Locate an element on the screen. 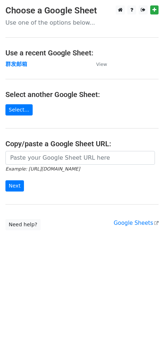 This screenshot has width=164, height=349. p: Use one of the options below... is located at coordinates (82, 22).